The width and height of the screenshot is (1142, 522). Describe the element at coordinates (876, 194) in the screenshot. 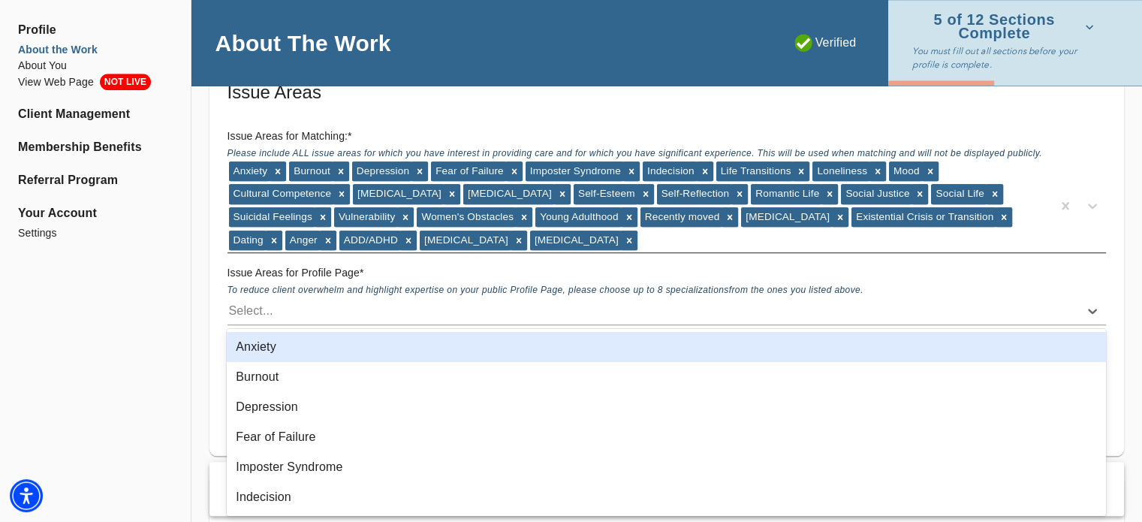

I see `div: Social Justice` at that location.